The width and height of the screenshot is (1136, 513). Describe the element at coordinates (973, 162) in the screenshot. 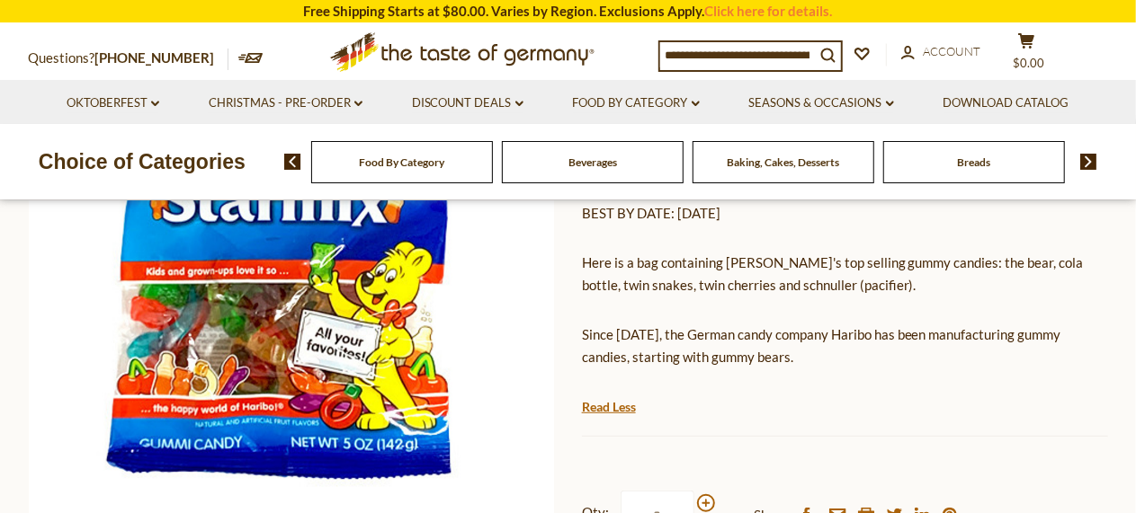

I see `a: Breads` at that location.